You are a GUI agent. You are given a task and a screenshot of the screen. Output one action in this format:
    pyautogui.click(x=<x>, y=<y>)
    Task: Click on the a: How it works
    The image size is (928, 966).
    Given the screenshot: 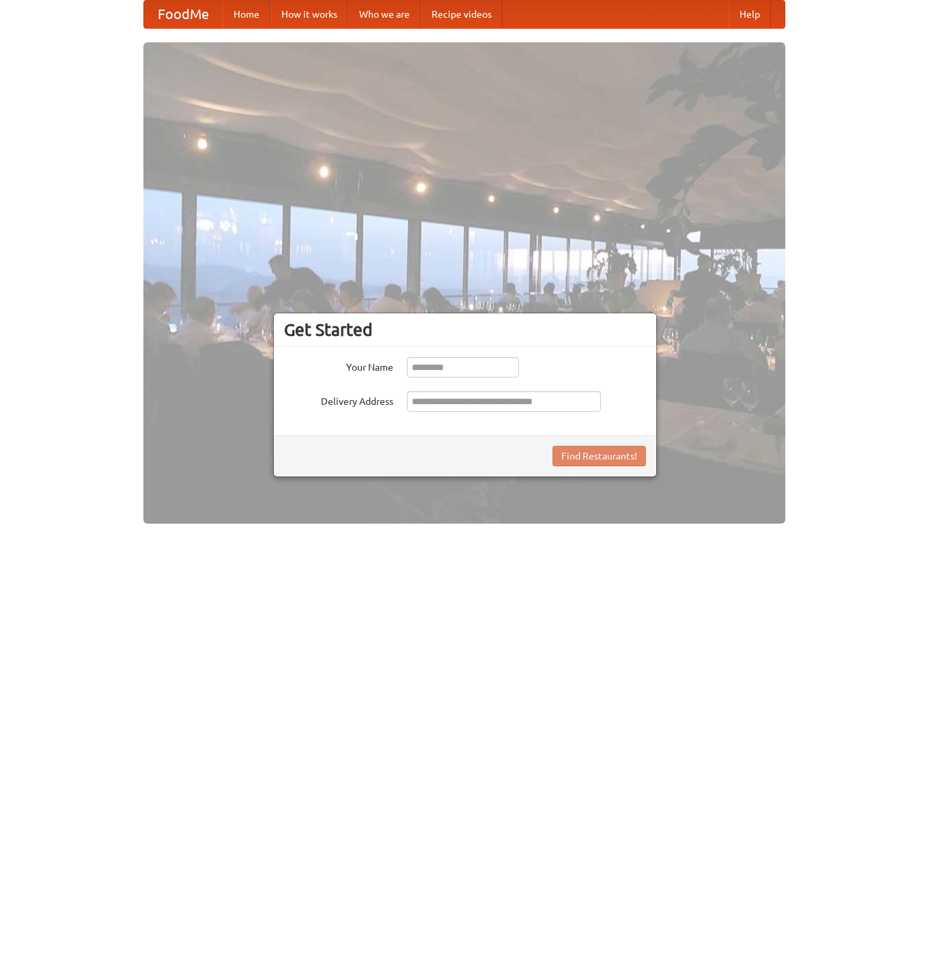 What is the action you would take?
    pyautogui.click(x=309, y=14)
    